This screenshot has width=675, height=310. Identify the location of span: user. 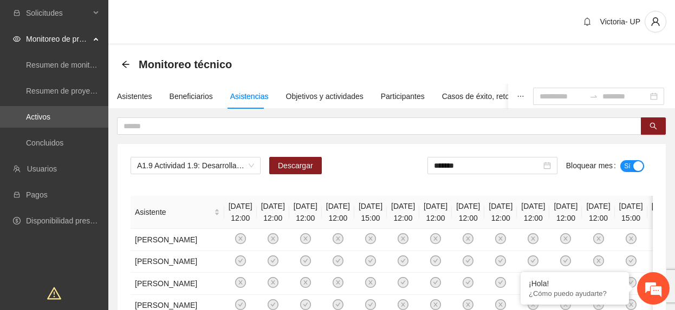
(656, 22).